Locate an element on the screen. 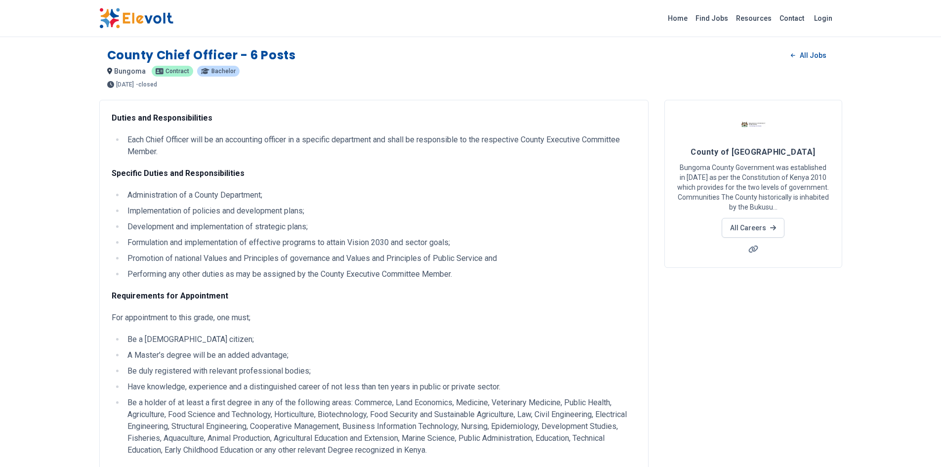  span: bachelor is located at coordinates (223, 71).